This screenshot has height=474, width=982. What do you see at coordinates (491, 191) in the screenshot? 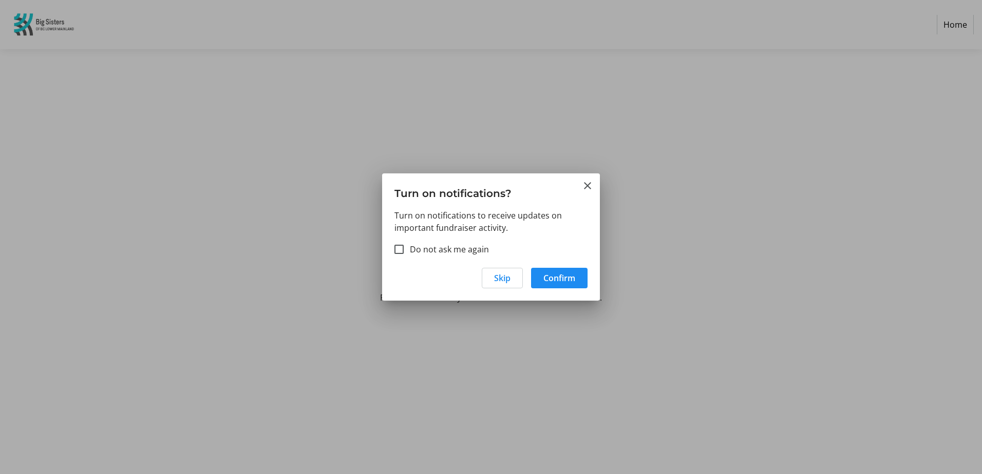
I see `h3: Turn on notifications?` at bounding box center [491, 191].